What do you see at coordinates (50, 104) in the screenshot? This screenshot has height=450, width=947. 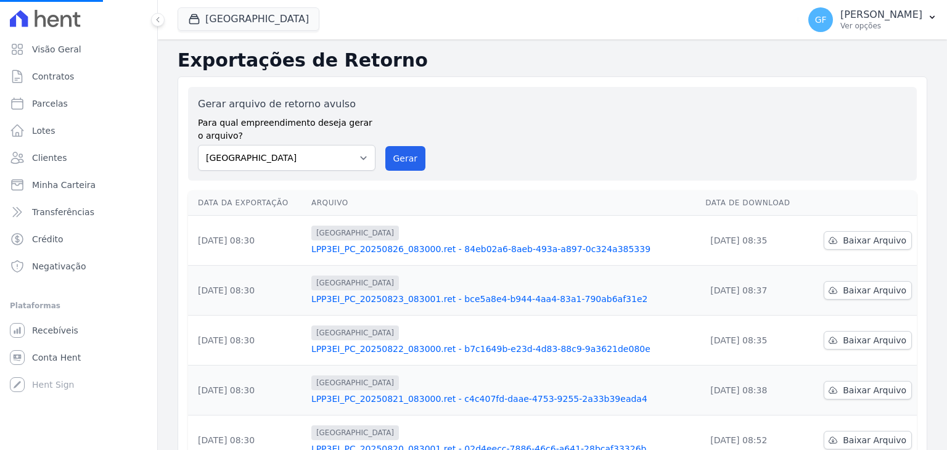 I see `span: Parcelas` at bounding box center [50, 104].